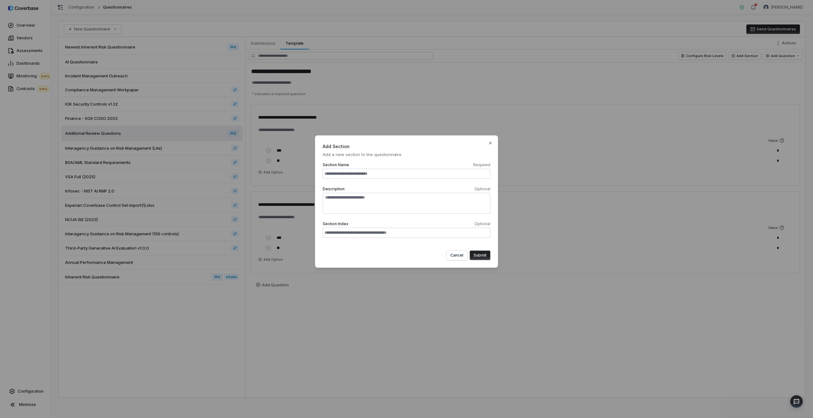 Image resolution: width=813 pixels, height=418 pixels. Describe the element at coordinates (406, 155) in the screenshot. I see `span: Add a new section to the questionnaire` at that location.